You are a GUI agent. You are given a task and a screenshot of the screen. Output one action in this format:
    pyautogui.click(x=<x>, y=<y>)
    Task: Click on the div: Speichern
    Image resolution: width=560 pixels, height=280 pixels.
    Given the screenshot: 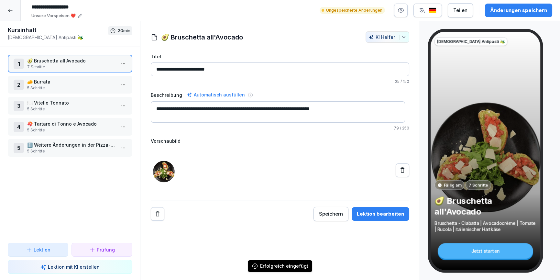 What is the action you would take?
    pyautogui.click(x=331, y=214)
    